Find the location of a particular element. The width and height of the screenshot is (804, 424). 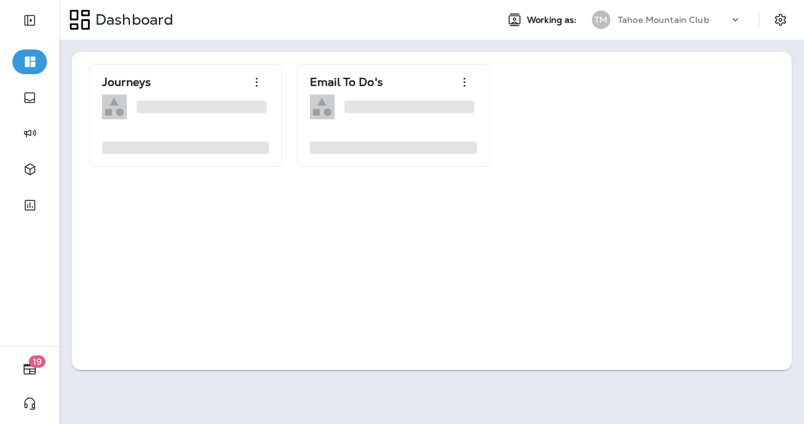

p: Tahoe Mountain Club is located at coordinates (663, 20).